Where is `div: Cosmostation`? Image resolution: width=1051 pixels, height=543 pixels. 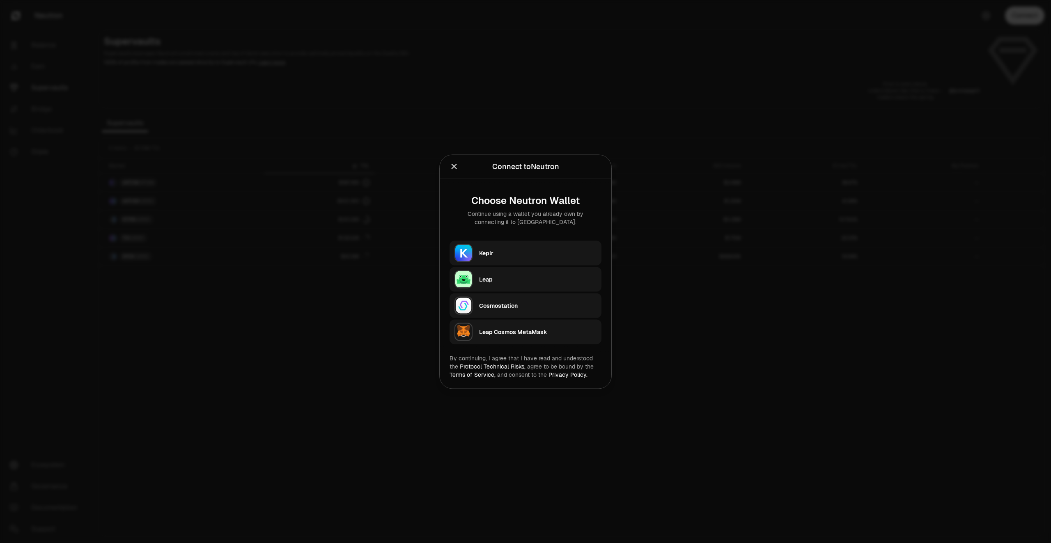 div: Cosmostation is located at coordinates (538, 305).